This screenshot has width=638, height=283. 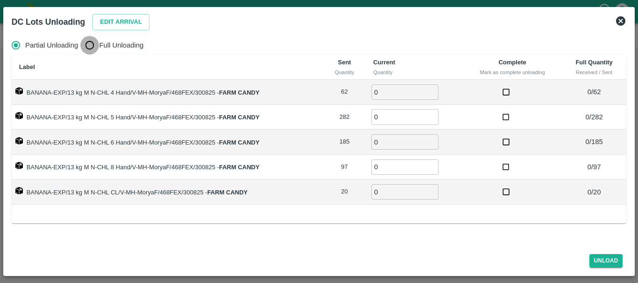 I want to click on td: BANANA-EXP/13 kg M N-CHL 8 Hand/V-MH-MoryaF/468FEX/300825 -, so click(x=167, y=168).